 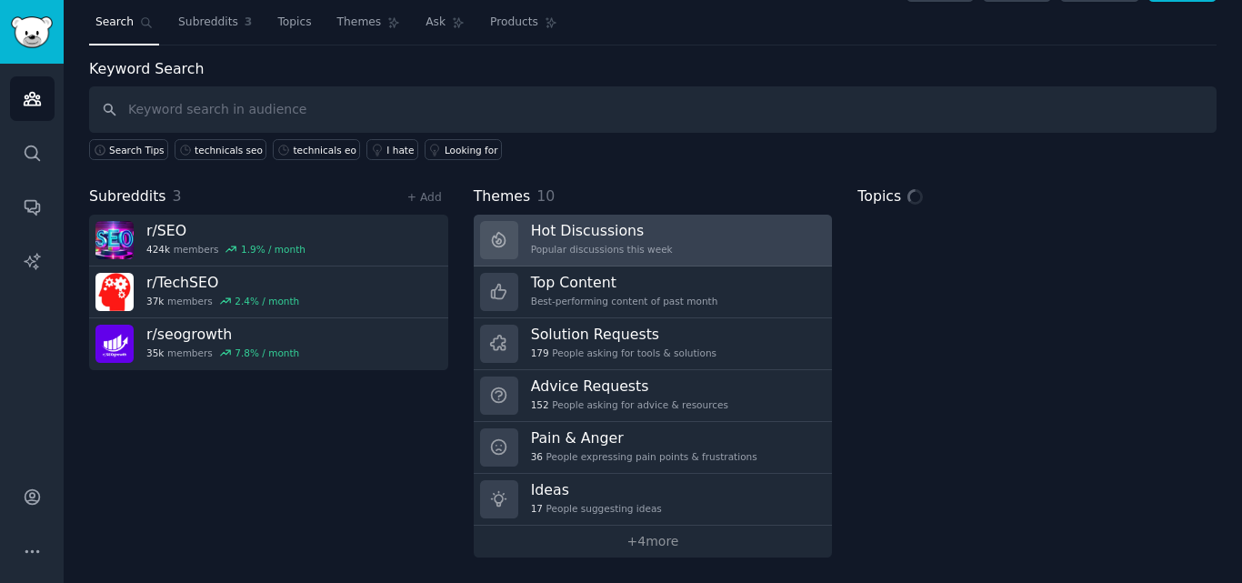 I want to click on h3: Top Content, so click(x=625, y=282).